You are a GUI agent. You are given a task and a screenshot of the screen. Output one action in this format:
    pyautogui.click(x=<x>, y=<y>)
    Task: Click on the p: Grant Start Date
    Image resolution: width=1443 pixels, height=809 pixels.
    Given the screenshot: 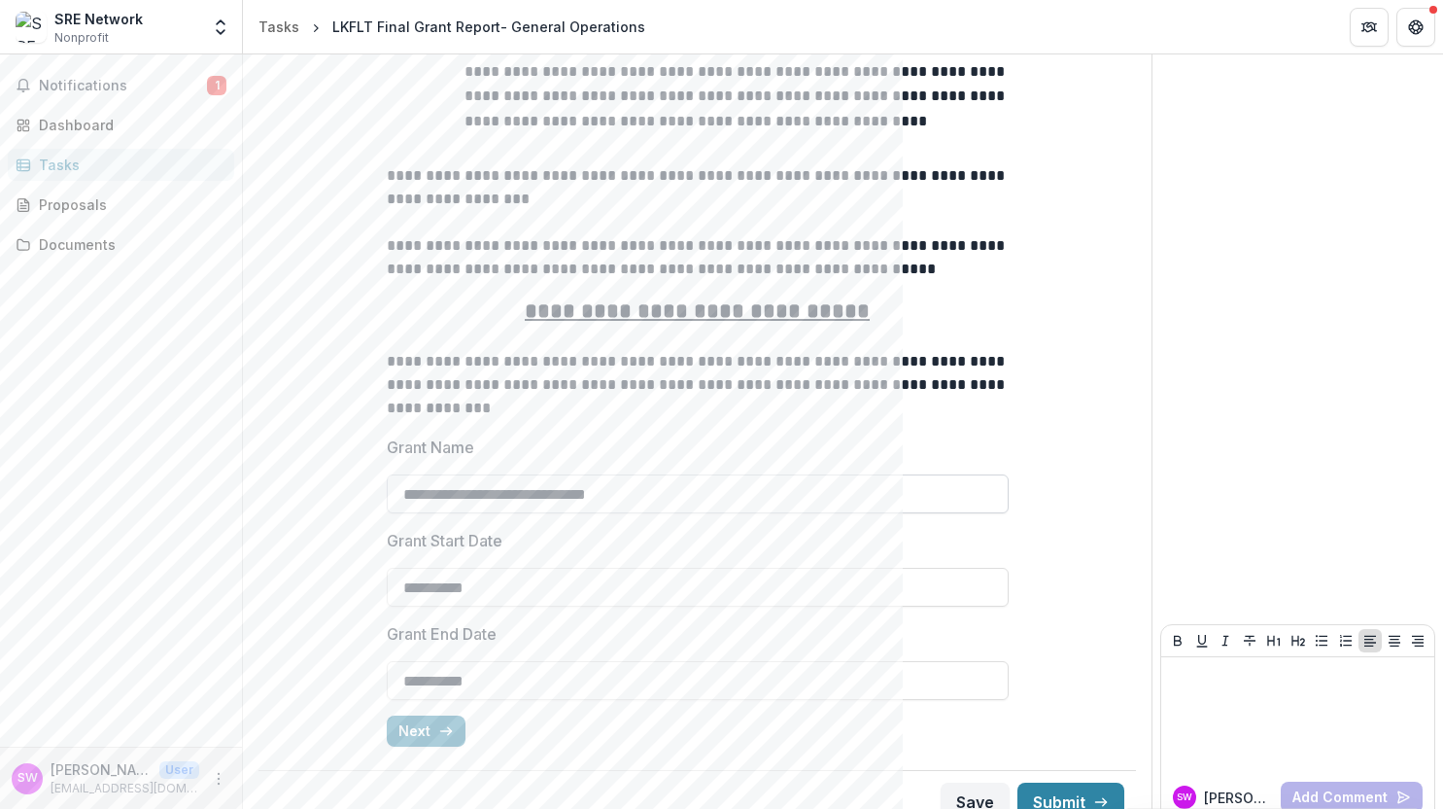 What is the action you would take?
    pyautogui.click(x=444, y=540)
    